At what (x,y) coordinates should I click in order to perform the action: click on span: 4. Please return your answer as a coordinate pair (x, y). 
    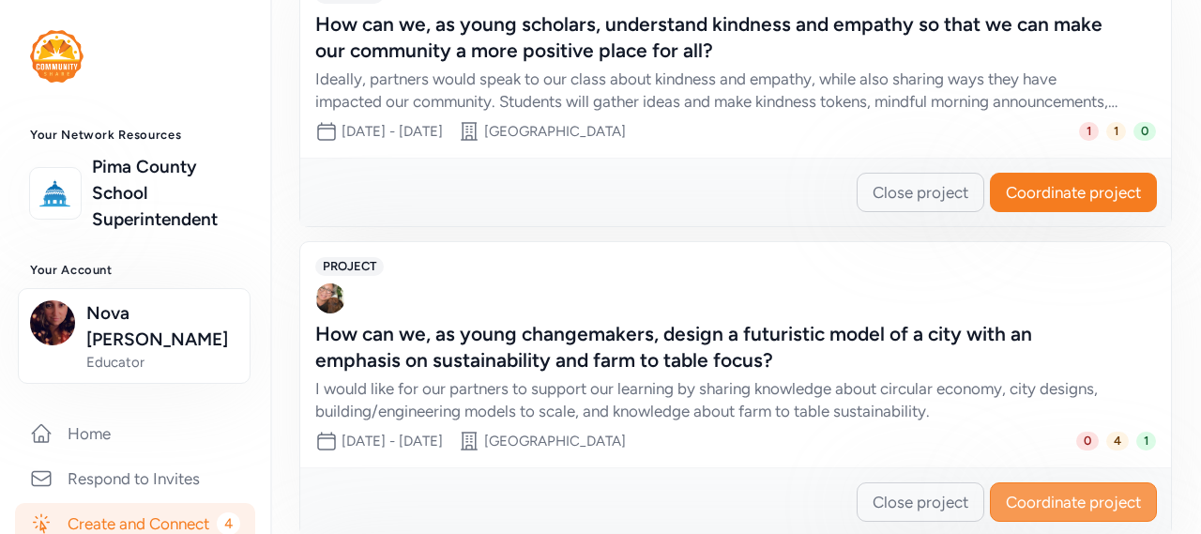
    Looking at the image, I should click on (1117, 441).